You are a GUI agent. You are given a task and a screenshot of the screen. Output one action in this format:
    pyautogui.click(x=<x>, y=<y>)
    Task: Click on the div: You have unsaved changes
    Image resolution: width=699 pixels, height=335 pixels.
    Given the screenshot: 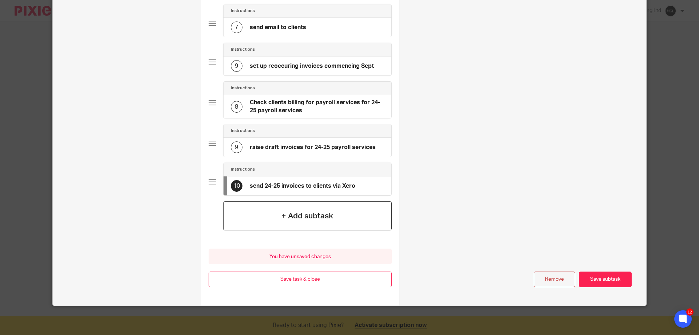 What is the action you would take?
    pyautogui.click(x=300, y=256)
    